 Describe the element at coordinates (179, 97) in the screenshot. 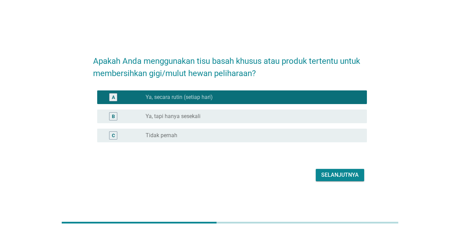

I see `label: Ya, secara rutin (setiap hari)` at that location.